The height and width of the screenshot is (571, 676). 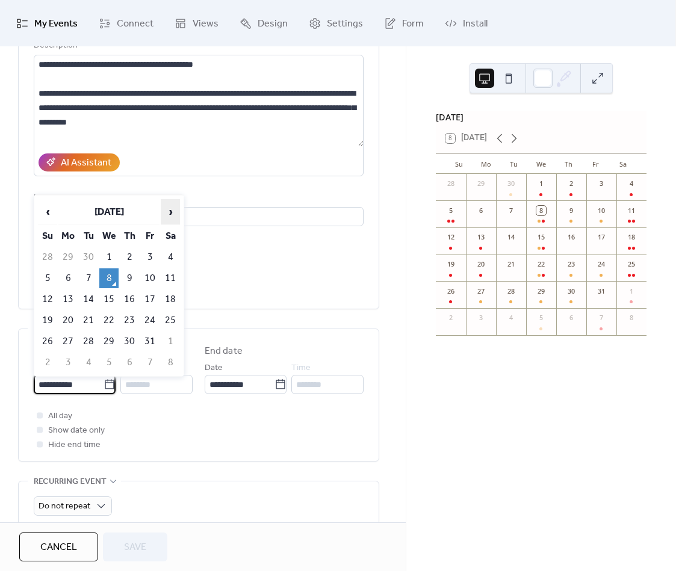 What do you see at coordinates (631, 264) in the screenshot?
I see `div: 25` at bounding box center [631, 264].